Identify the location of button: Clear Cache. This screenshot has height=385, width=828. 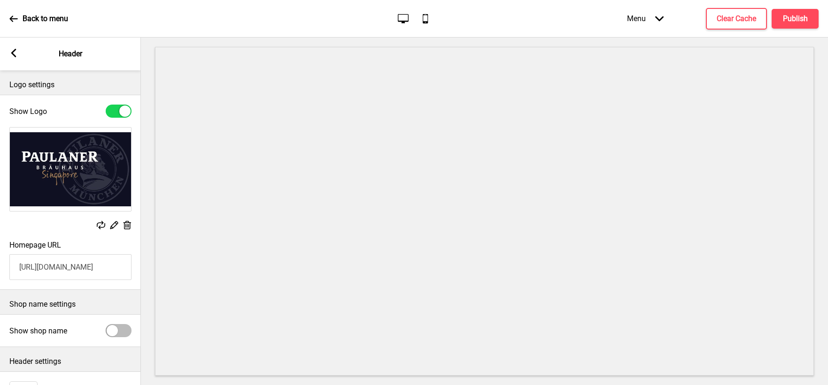
(736, 19).